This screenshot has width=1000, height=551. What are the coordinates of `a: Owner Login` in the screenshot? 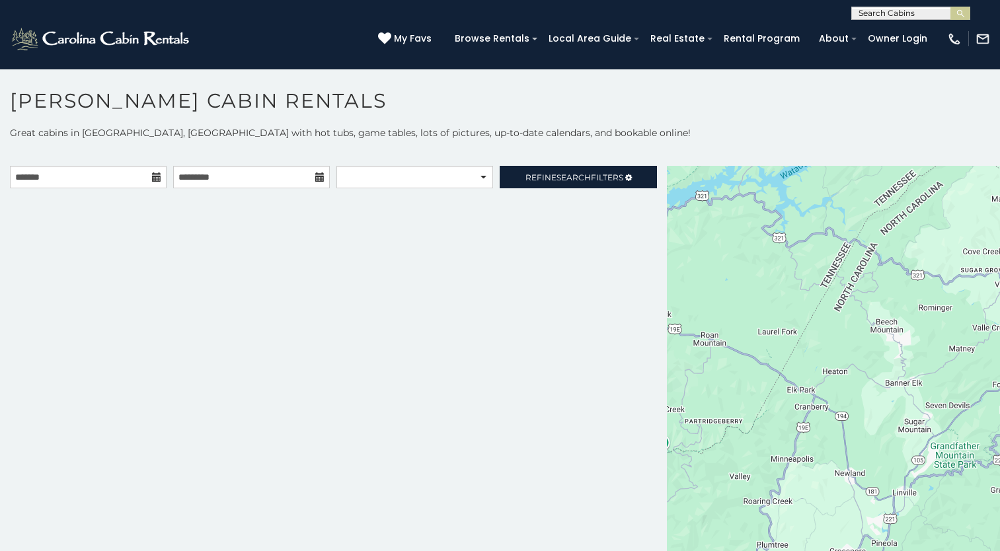 It's located at (898, 38).